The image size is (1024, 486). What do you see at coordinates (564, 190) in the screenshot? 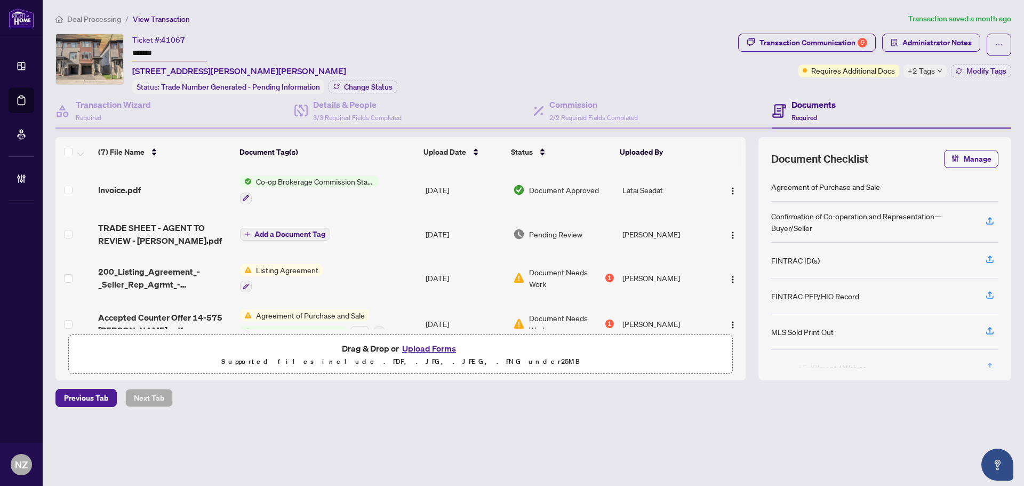
I see `span: Document Approved` at bounding box center [564, 190].